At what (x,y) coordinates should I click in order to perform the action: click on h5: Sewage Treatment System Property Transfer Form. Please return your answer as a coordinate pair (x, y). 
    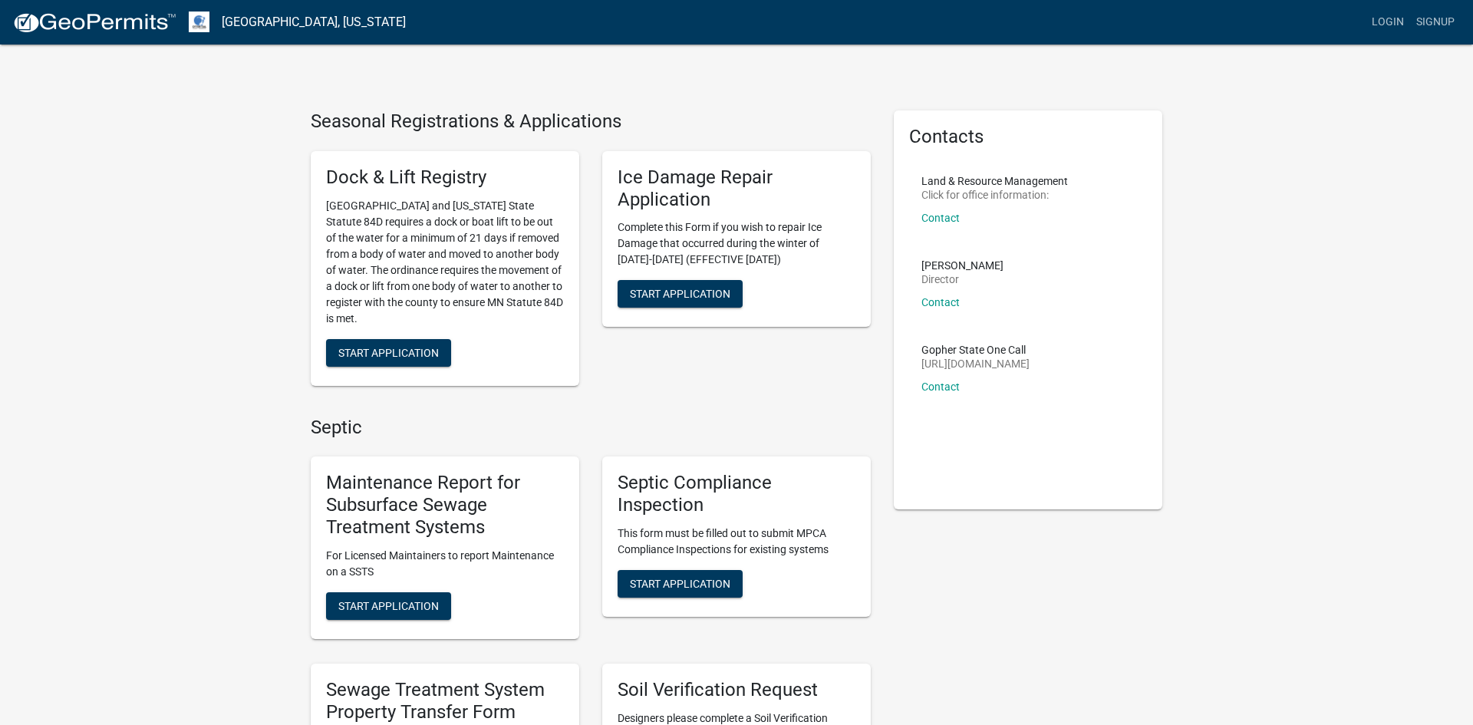
    Looking at the image, I should click on (445, 701).